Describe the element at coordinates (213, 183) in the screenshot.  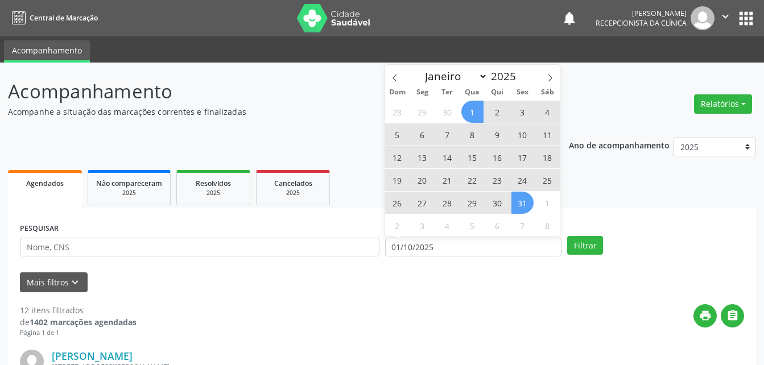
I see `span: Resolvidos` at that location.